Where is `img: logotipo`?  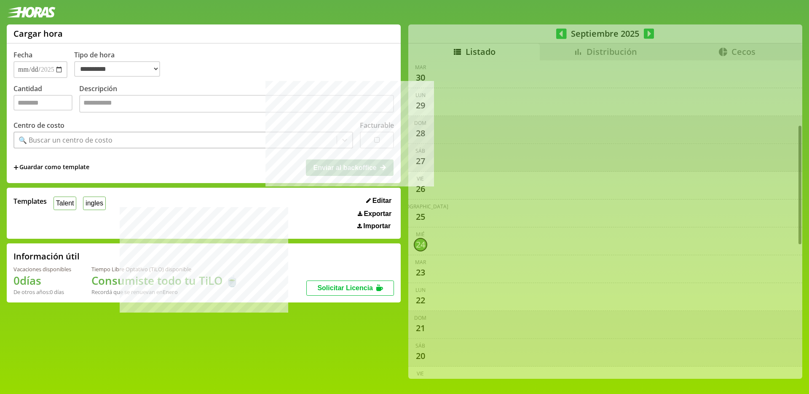
img: logotipo is located at coordinates (31, 12).